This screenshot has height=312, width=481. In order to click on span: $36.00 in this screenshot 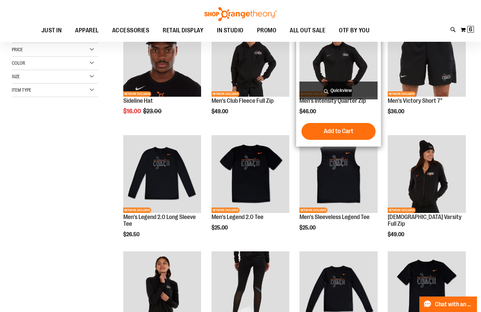, I will do `click(396, 111)`.